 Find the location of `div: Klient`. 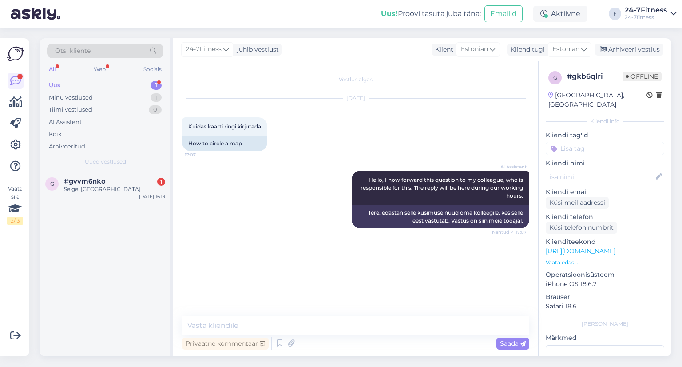

div: Klient is located at coordinates (443, 49).